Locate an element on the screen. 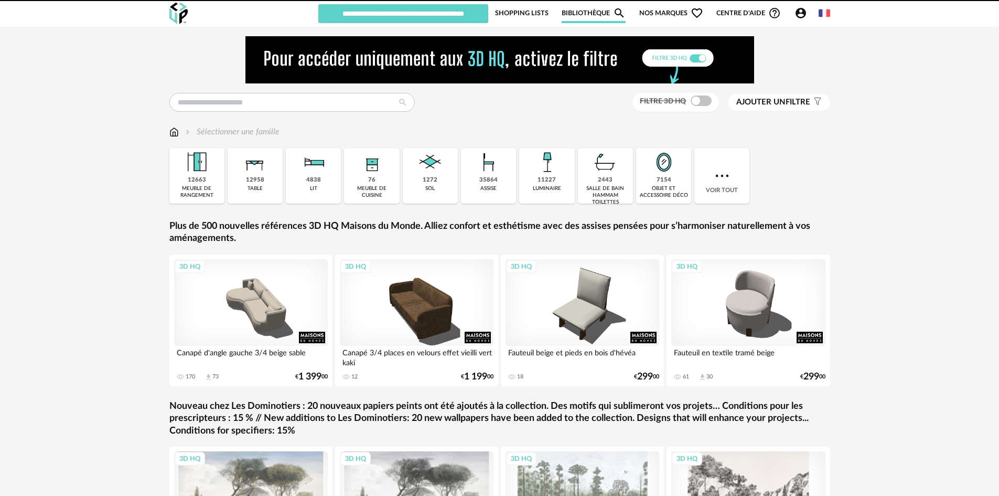  a: 3D HQ Canapé 3/4 places en velours effet vieilli vert kaki 12 €1 19900 is located at coordinates (417, 320).